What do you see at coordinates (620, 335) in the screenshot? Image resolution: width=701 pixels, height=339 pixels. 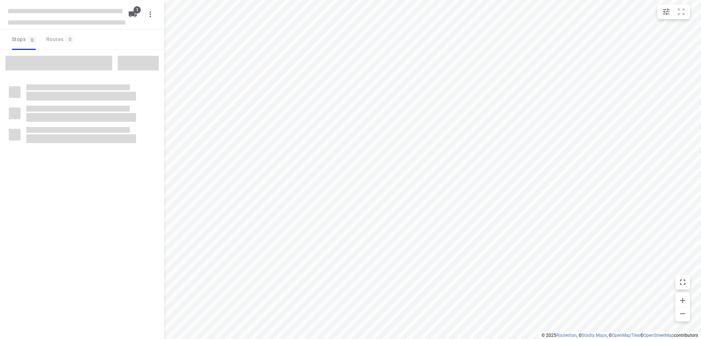 I see `li: © 2025 , © , © © contributors` at bounding box center [620, 335].